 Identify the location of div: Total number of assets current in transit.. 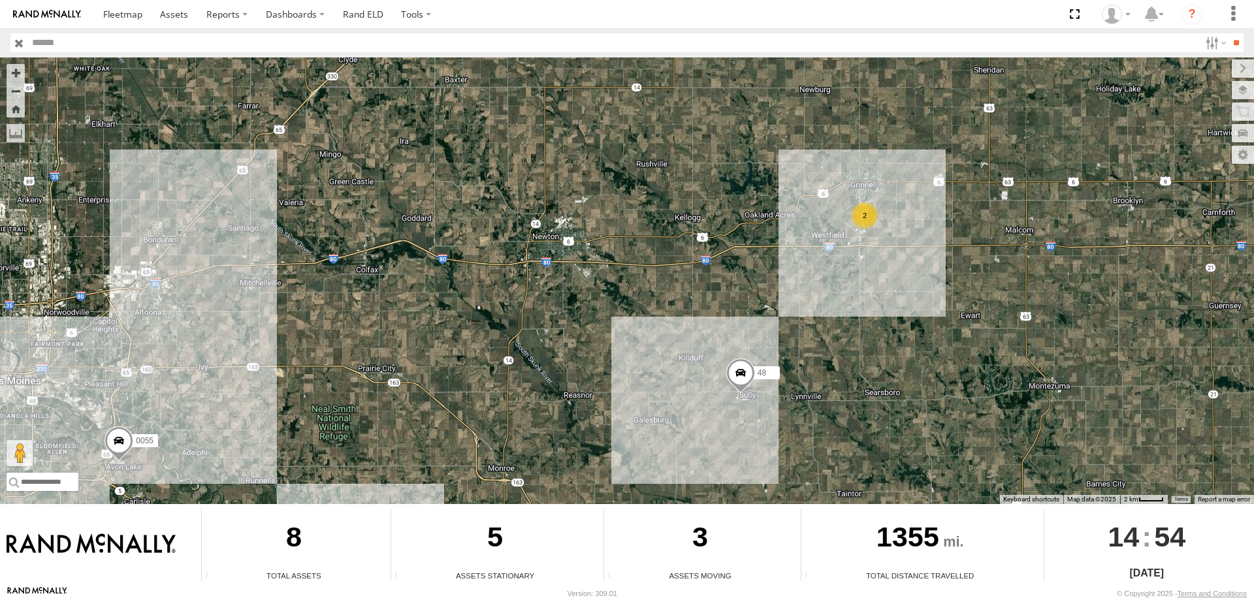
(614, 576).